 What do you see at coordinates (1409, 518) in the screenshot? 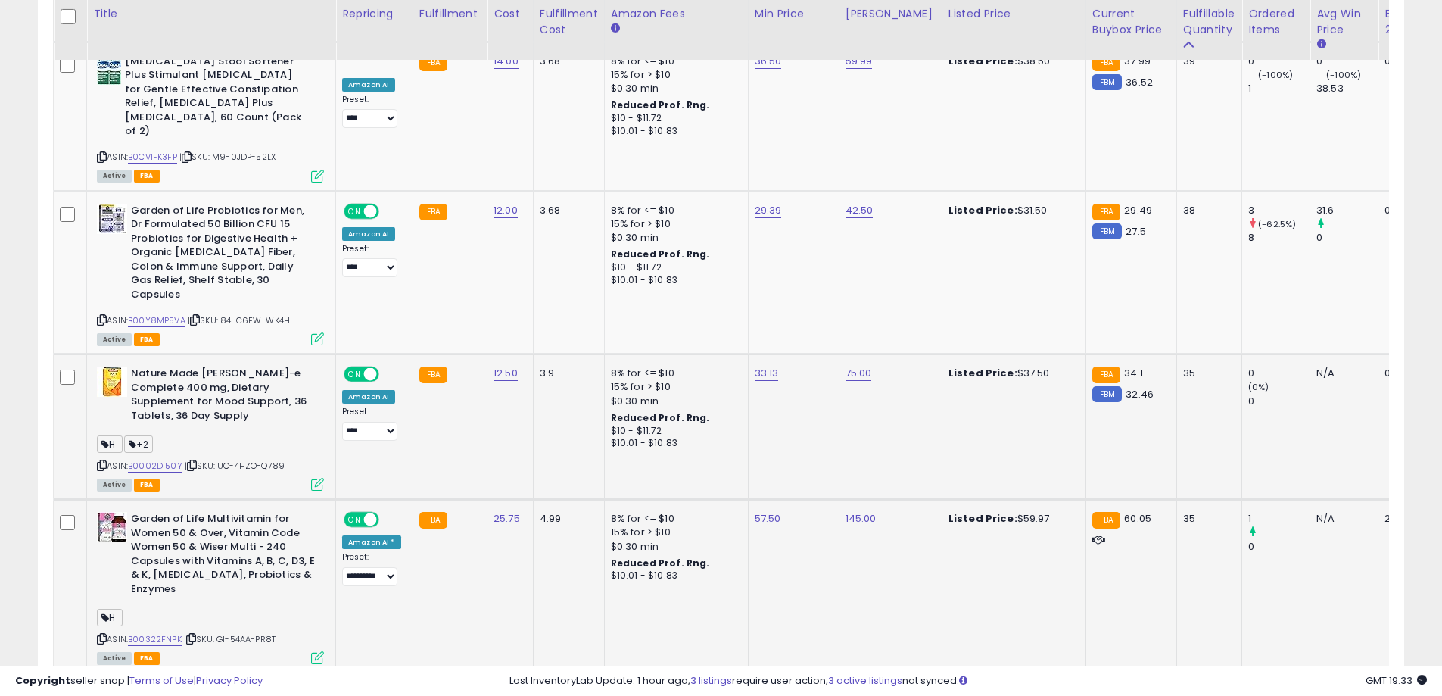
I see `div: 2%` at bounding box center [1409, 518].